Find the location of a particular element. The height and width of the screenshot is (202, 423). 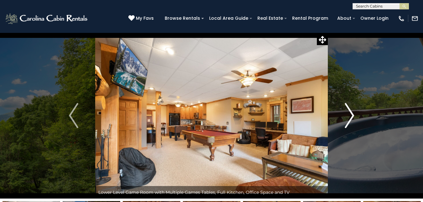

button: Previous is located at coordinates (74, 115).